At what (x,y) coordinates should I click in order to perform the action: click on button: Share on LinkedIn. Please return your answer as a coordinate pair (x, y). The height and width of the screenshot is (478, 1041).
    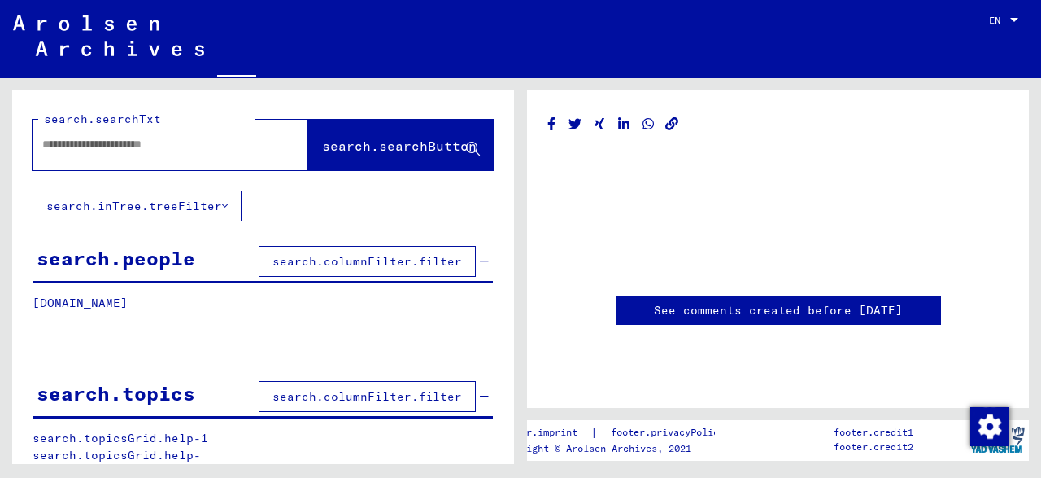
    Looking at the image, I should click on (624, 124).